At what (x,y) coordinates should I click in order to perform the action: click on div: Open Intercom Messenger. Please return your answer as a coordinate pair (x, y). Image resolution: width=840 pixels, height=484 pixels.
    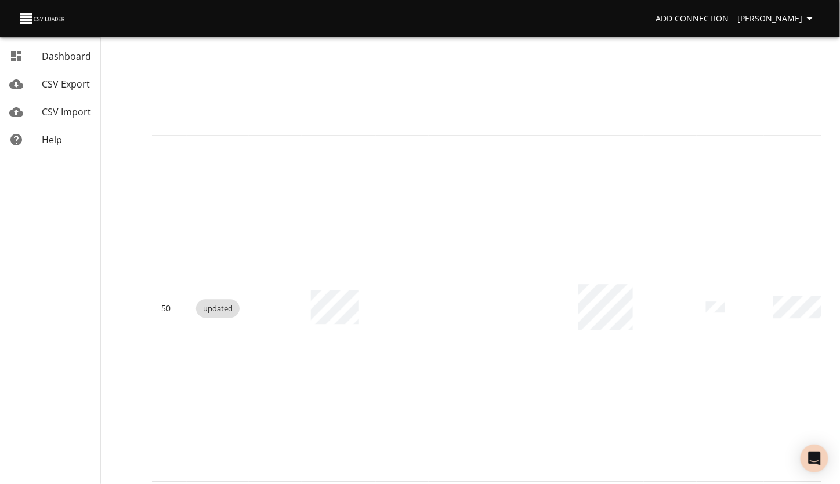
    Looking at the image, I should click on (815, 459).